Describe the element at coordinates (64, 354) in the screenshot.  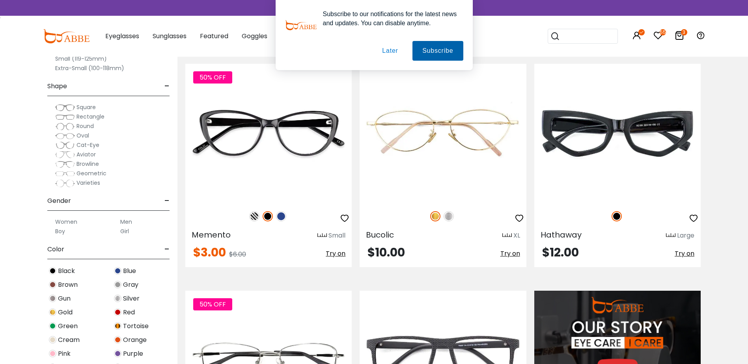
I see `span: Pink` at that location.